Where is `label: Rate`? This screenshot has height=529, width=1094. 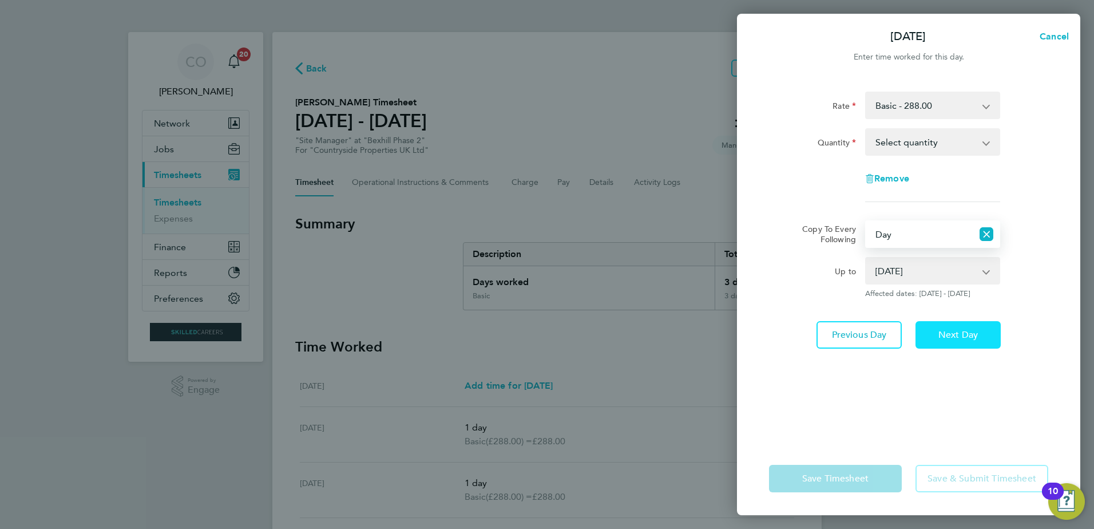
label: Rate is located at coordinates (844, 108).